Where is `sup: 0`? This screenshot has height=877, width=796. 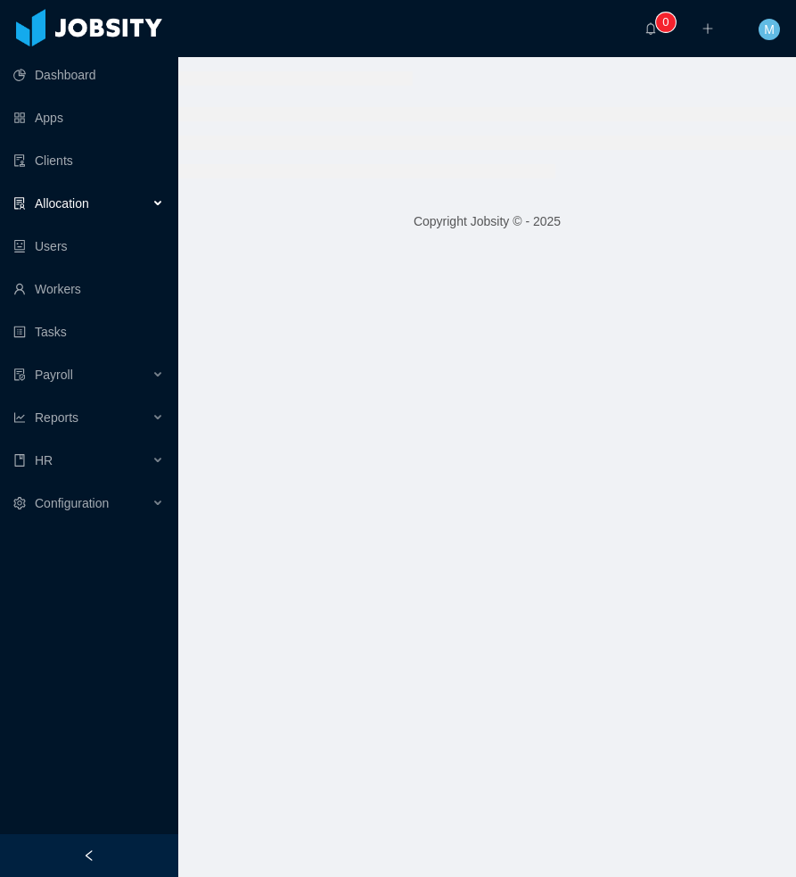 sup: 0 is located at coordinates (666, 22).